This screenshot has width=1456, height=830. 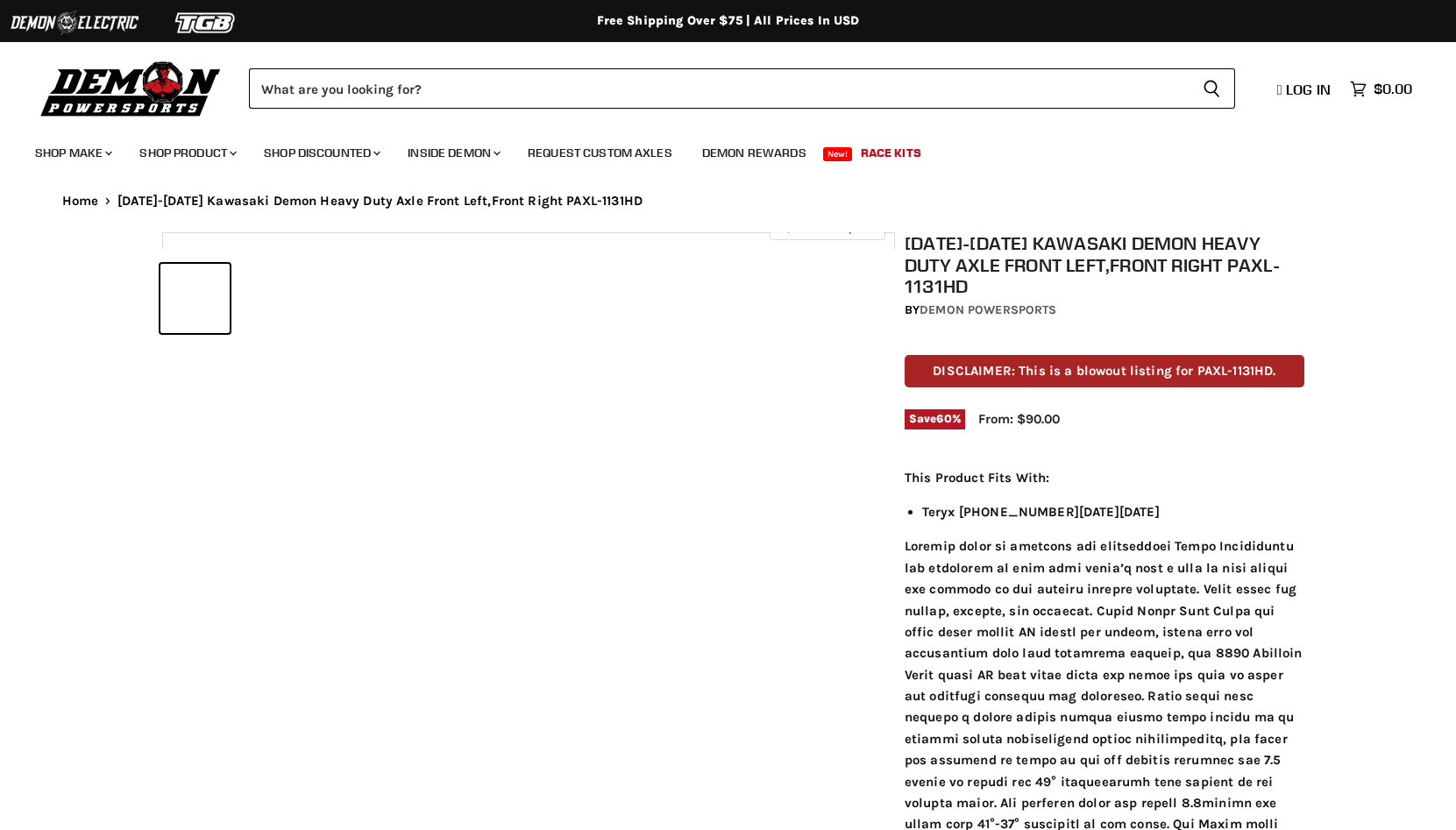 What do you see at coordinates (987, 310) in the screenshot?
I see `a: Demon Powersports` at bounding box center [987, 310].